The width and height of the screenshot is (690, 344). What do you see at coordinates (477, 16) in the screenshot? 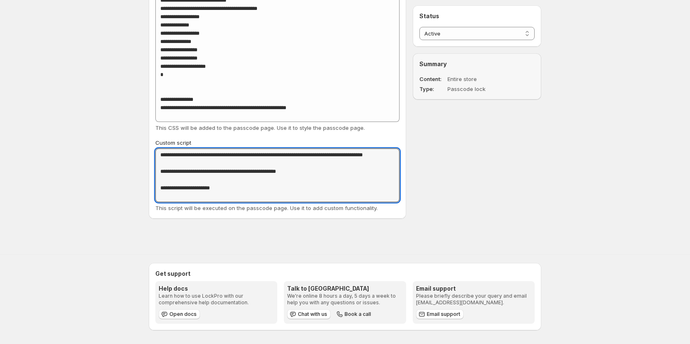
I see `h2: Status` at bounding box center [477, 16].